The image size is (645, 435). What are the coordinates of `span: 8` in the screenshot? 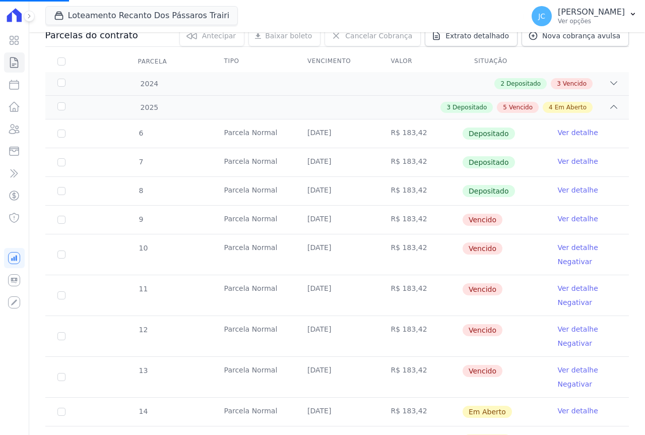 It's located at (141, 190).